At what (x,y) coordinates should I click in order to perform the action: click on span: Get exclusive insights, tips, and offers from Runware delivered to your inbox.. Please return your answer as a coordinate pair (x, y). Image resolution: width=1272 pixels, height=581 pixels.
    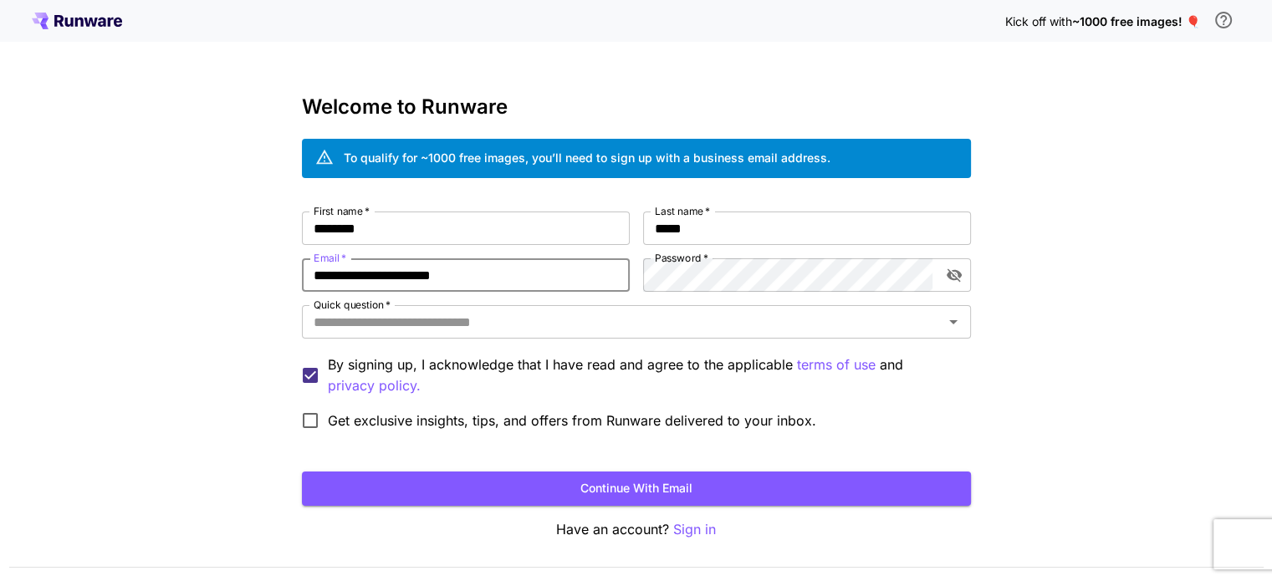
    Looking at the image, I should click on (572, 421).